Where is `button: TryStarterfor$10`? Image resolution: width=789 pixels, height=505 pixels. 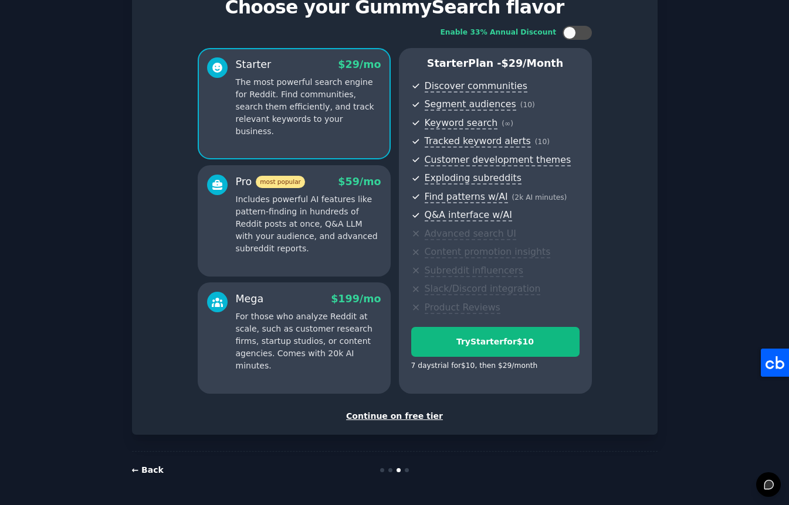 button: TryStarterfor$10 is located at coordinates (495, 342).